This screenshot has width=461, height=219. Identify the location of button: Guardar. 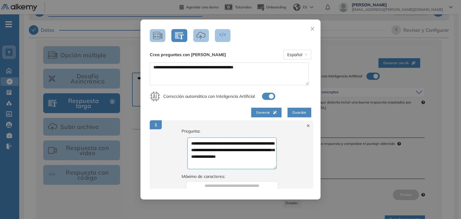
(299, 113).